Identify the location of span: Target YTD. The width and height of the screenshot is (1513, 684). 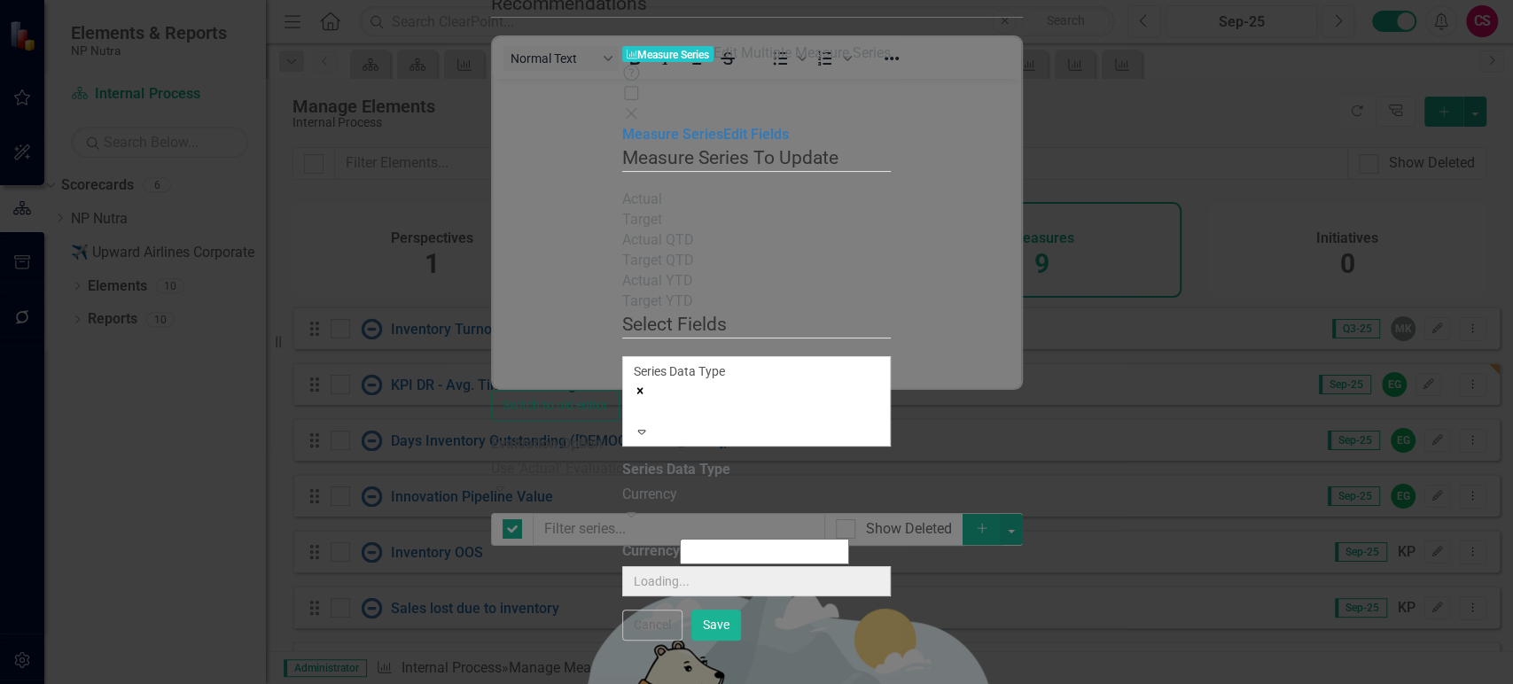
(658, 301).